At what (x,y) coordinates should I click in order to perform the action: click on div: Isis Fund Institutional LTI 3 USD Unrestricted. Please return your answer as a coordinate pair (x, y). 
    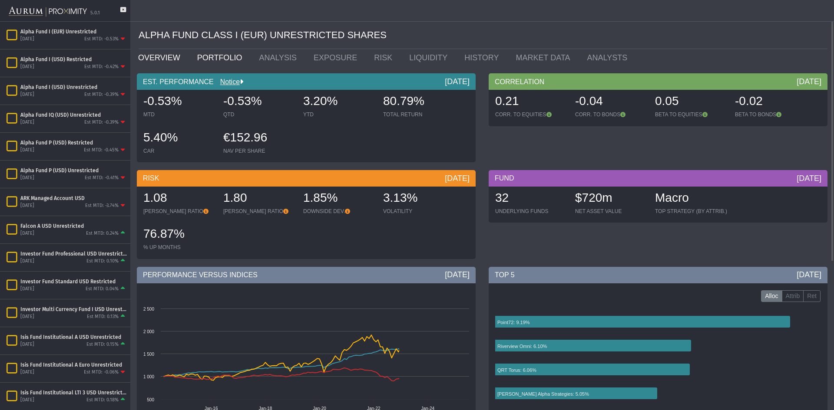
    Looking at the image, I should click on (73, 393).